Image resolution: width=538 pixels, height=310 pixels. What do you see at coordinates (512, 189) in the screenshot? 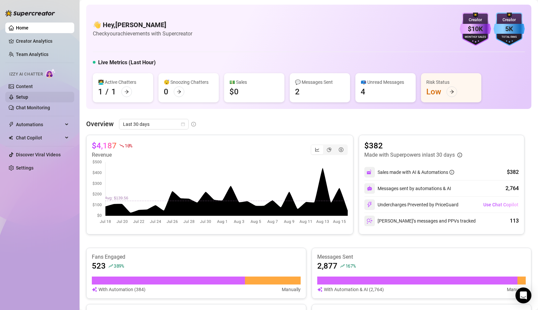
I see `div: 2,764` at bounding box center [512, 189].